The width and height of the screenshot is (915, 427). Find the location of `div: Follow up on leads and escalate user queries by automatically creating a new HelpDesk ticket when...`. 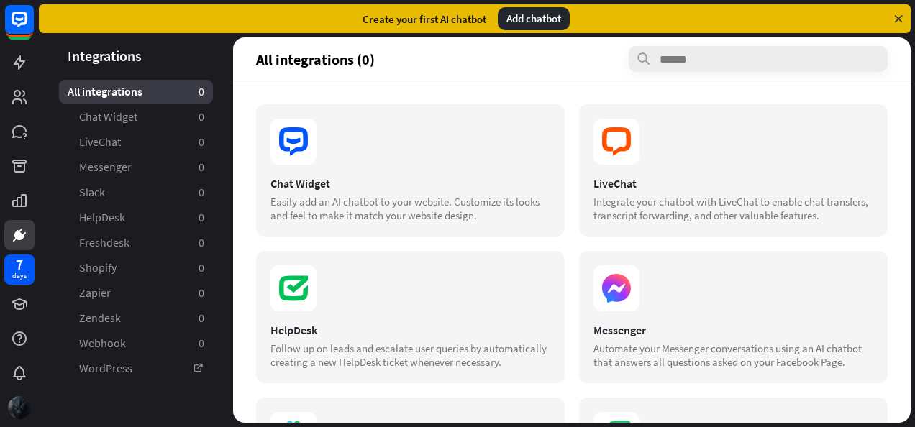

div: Follow up on leads and escalate user queries by automatically creating a new HelpDesk ticket when... is located at coordinates (410, 355).